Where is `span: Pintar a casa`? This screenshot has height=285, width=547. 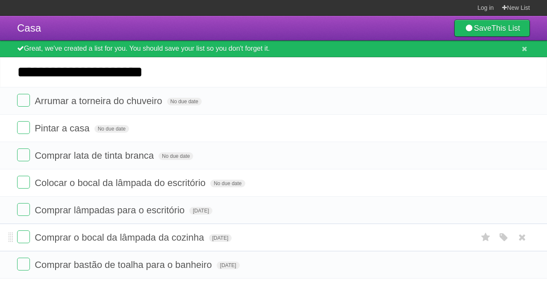
span: Pintar a casa is located at coordinates (63, 128).